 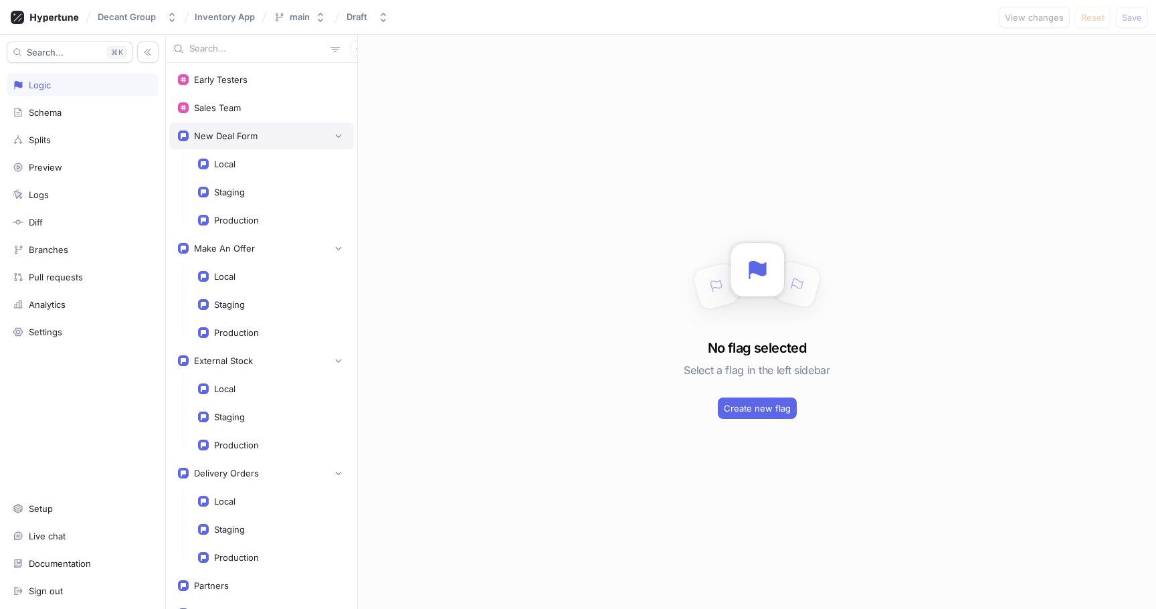 I want to click on div: Branches, so click(x=48, y=250).